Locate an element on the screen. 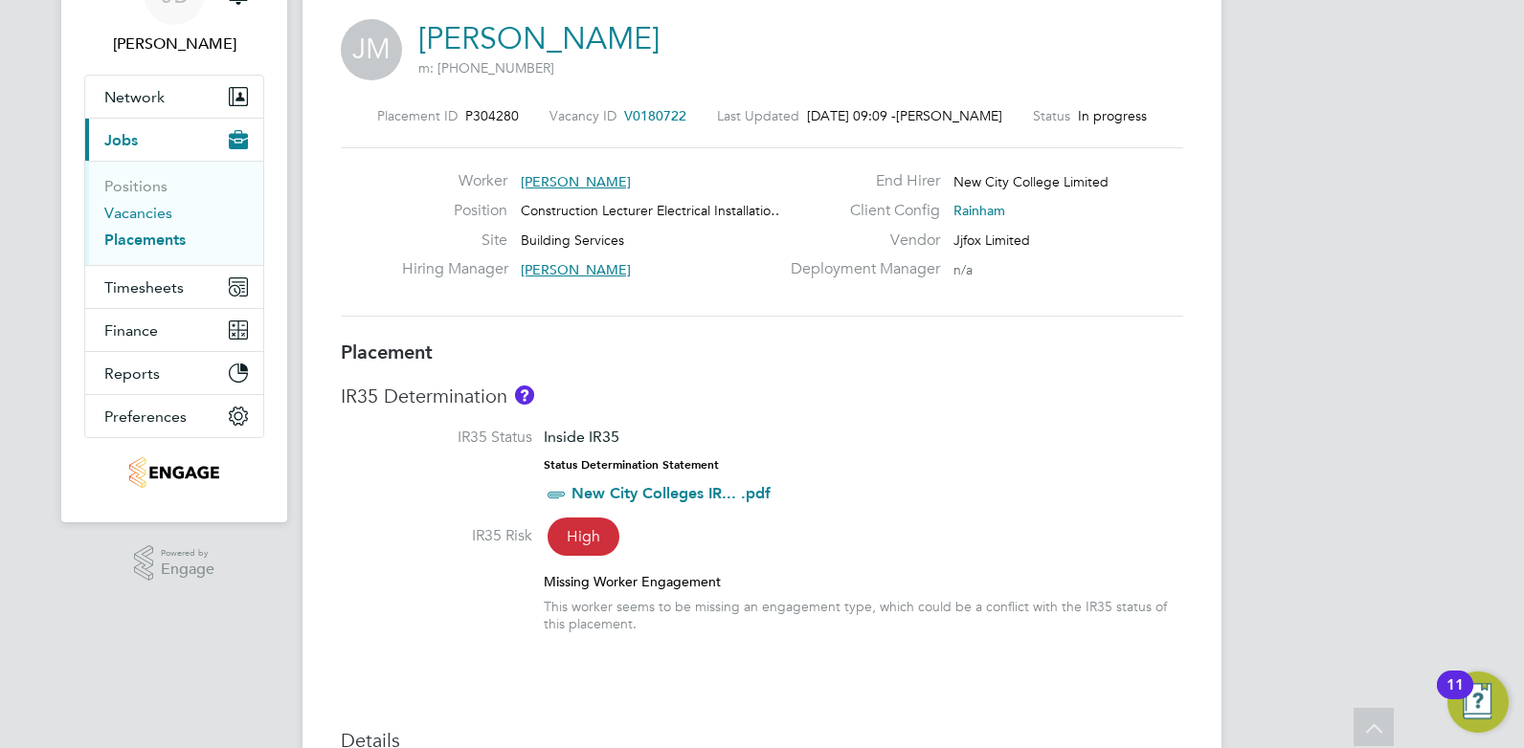 The width and height of the screenshot is (1524, 748). h3: IR35 Determination is located at coordinates (762, 396).